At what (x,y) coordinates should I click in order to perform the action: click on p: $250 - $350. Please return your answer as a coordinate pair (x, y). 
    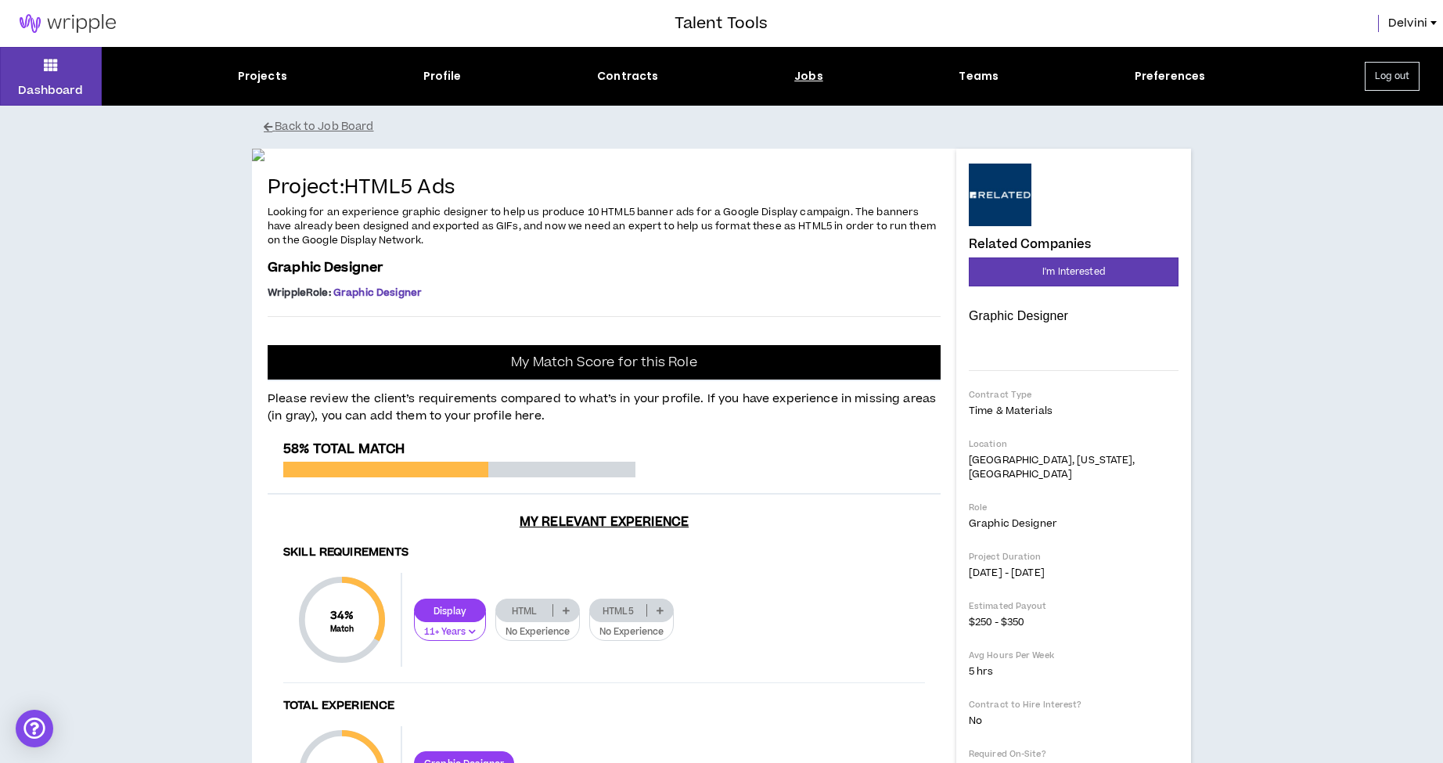
    Looking at the image, I should click on (1074, 622).